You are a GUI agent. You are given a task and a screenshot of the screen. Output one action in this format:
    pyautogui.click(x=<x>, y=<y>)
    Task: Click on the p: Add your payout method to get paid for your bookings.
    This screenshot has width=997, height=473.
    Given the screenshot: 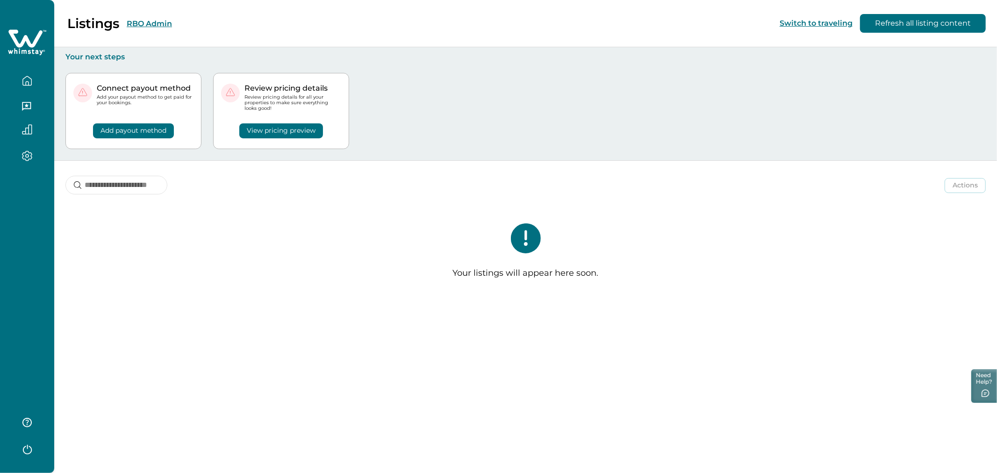 What is the action you would take?
    pyautogui.click(x=145, y=100)
    